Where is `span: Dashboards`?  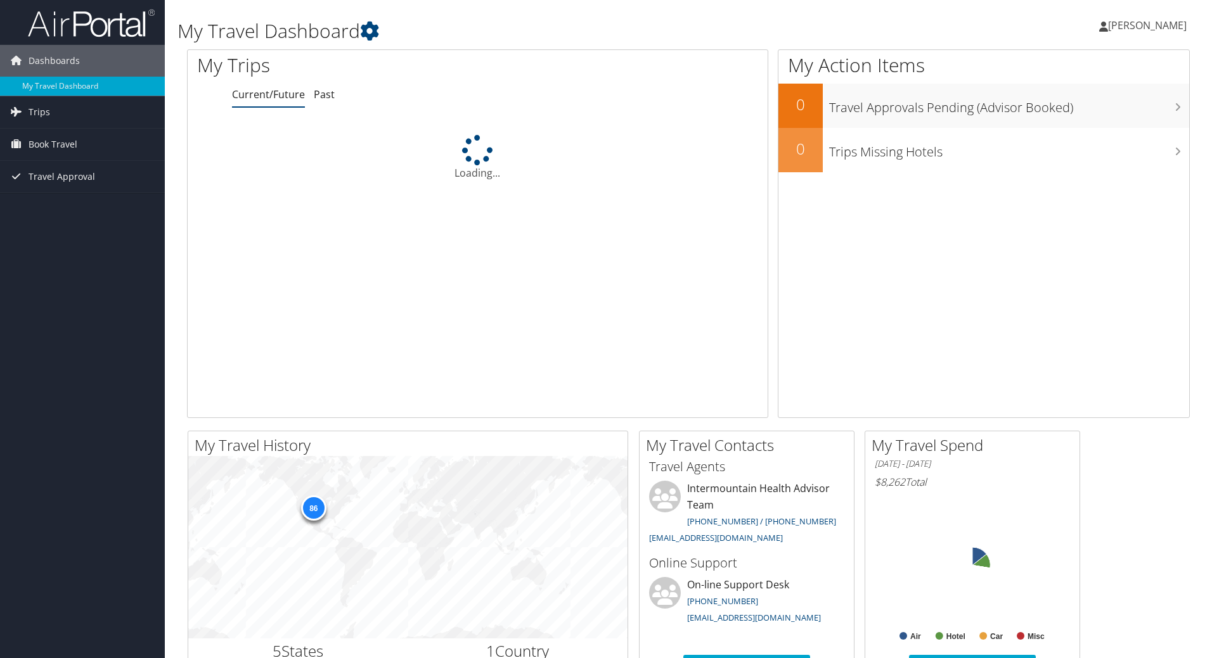
span: Dashboards is located at coordinates (54, 61).